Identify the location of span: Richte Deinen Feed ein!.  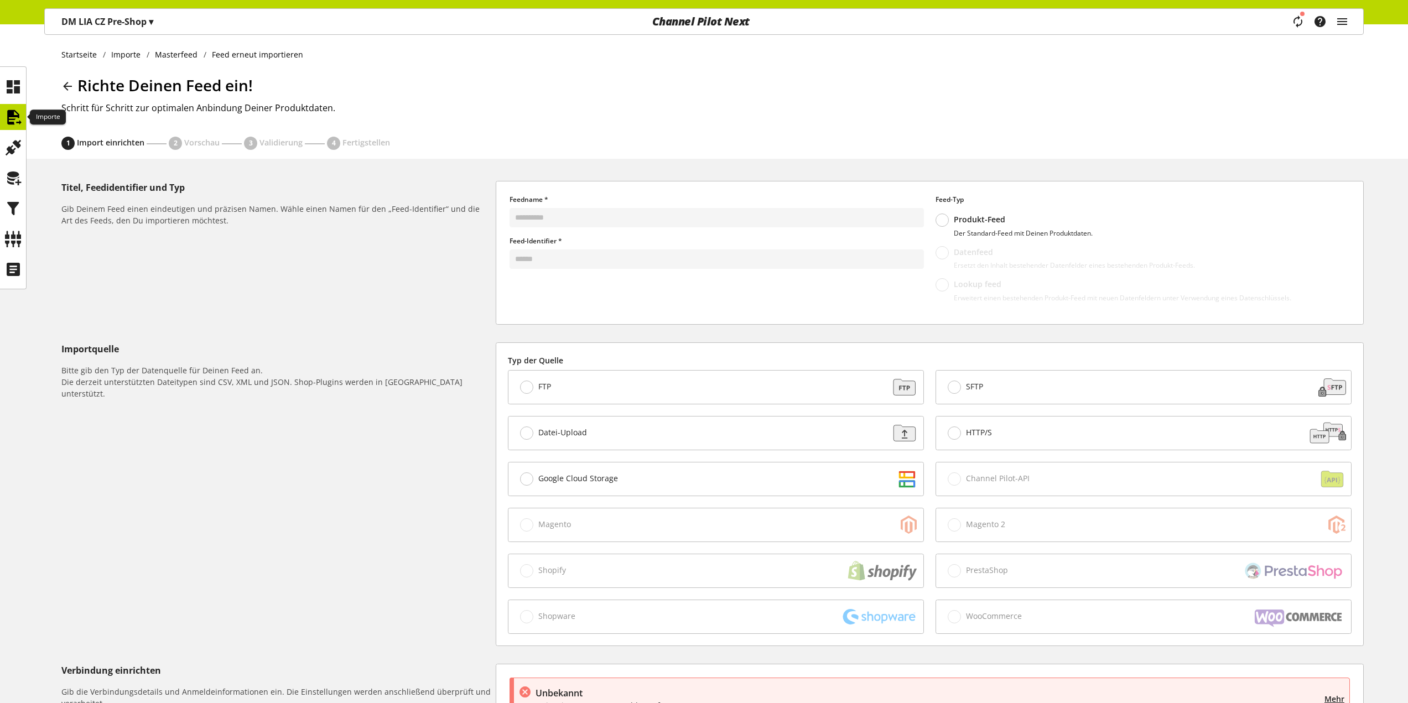
(165, 85).